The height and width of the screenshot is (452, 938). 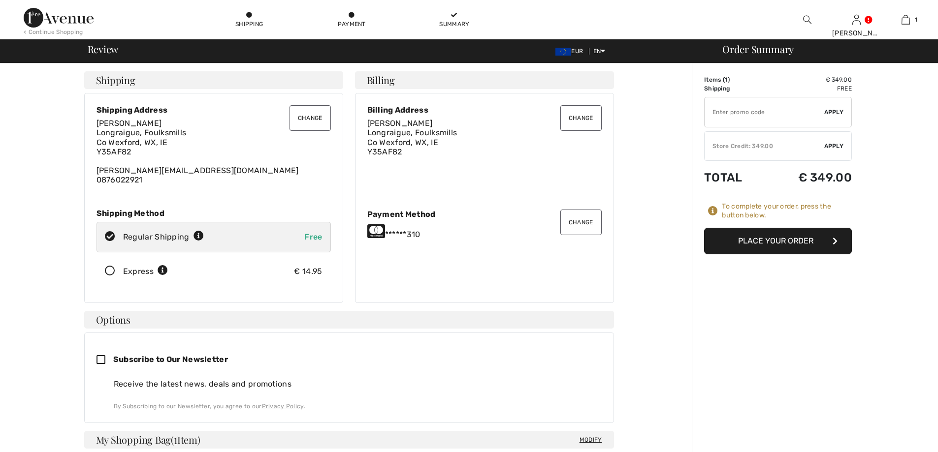 What do you see at coordinates (53, 32) in the screenshot?
I see `div: < Continue Shopping` at bounding box center [53, 32].